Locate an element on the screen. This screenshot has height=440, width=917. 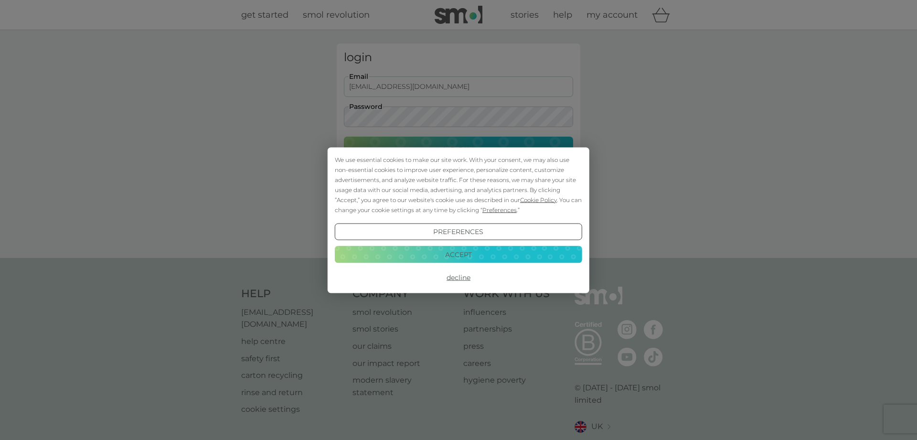
span: Cookie Policy is located at coordinates (538, 199).